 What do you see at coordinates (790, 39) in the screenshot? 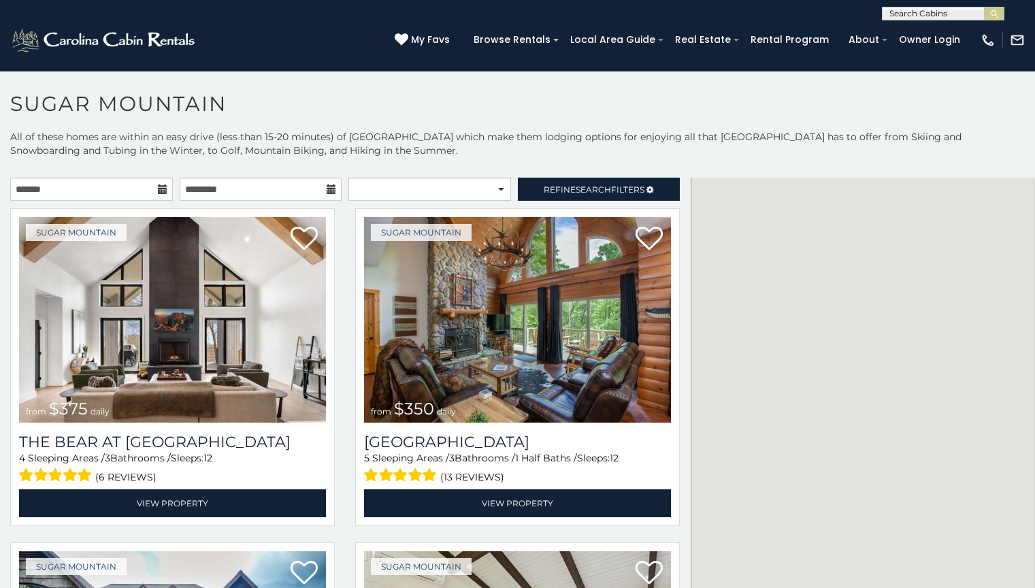
I see `a: Rental Program` at bounding box center [790, 39].